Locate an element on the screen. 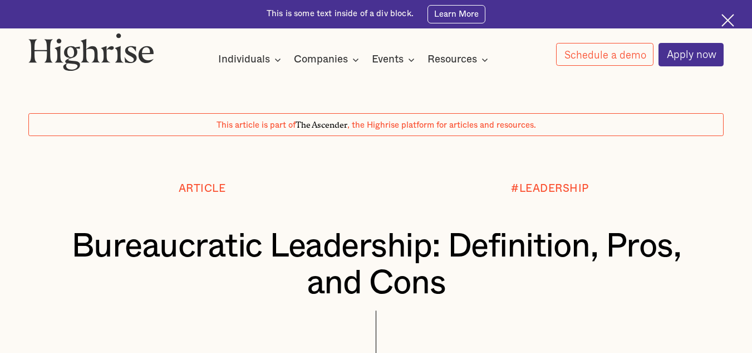 The height and width of the screenshot is (353, 752). span: This article is part of is located at coordinates (256, 125).